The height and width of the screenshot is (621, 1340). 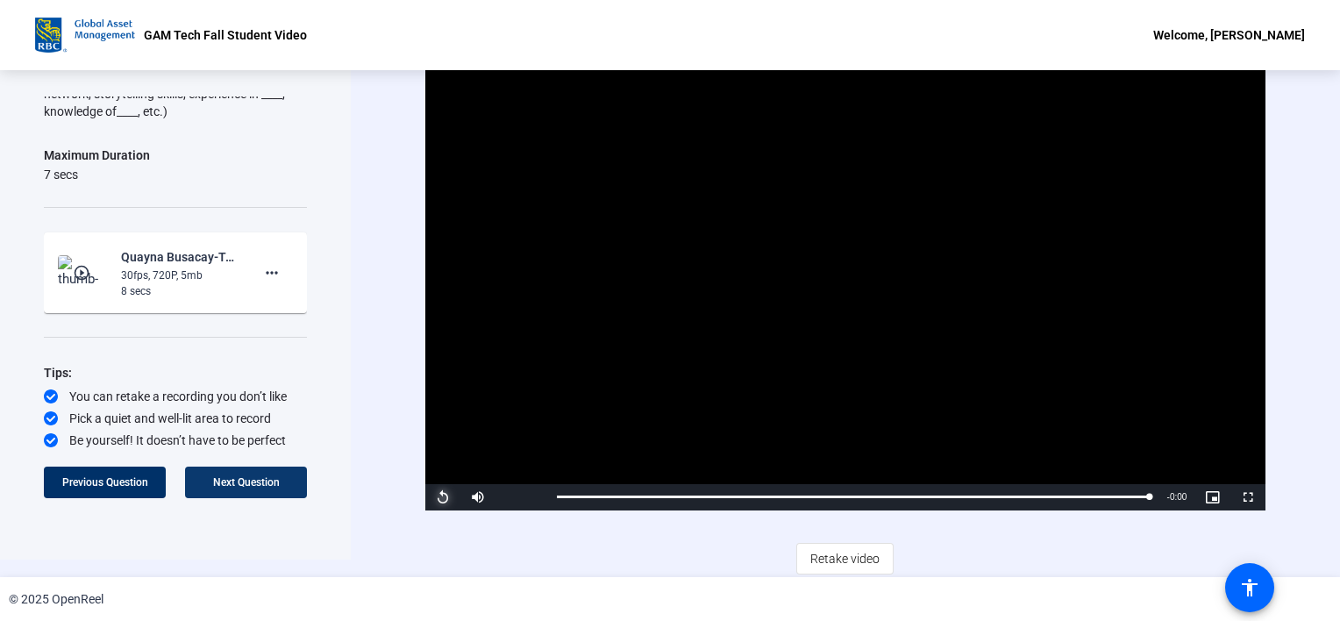 What do you see at coordinates (175, 440) in the screenshot?
I see `div: Be yourself! It doesn’t have to be perfect` at bounding box center [175, 440].